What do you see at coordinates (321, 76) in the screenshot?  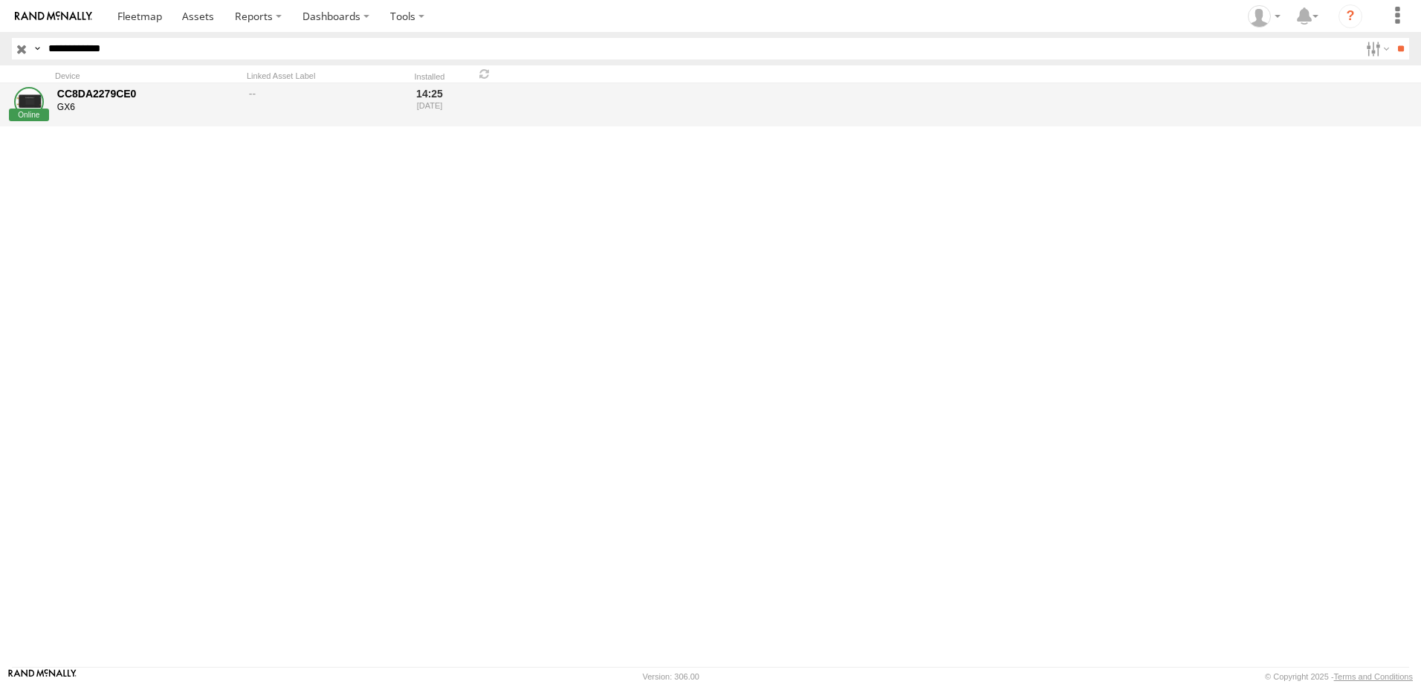 I see `div: Linked Asset Label` at bounding box center [321, 76].